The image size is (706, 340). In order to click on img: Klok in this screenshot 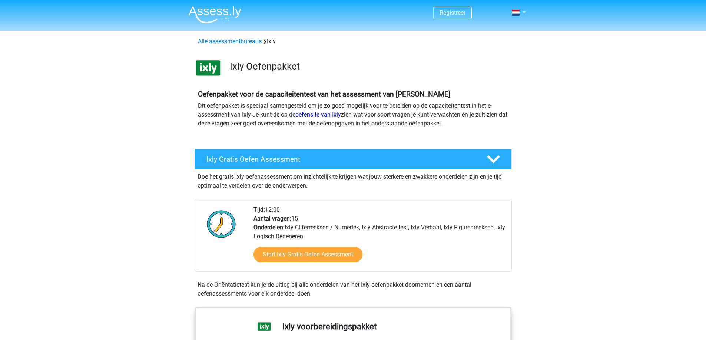, I will do `click(221, 224)`.